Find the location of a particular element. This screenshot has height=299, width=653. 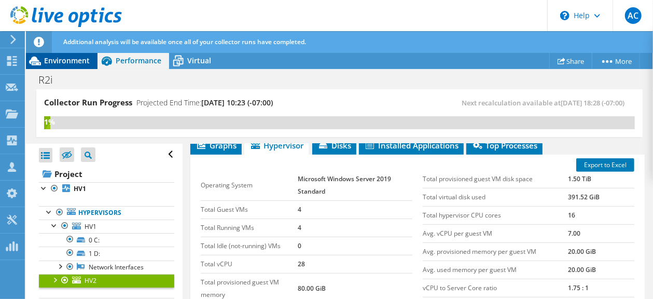

td: 1.75 : 1 is located at coordinates (601, 287).